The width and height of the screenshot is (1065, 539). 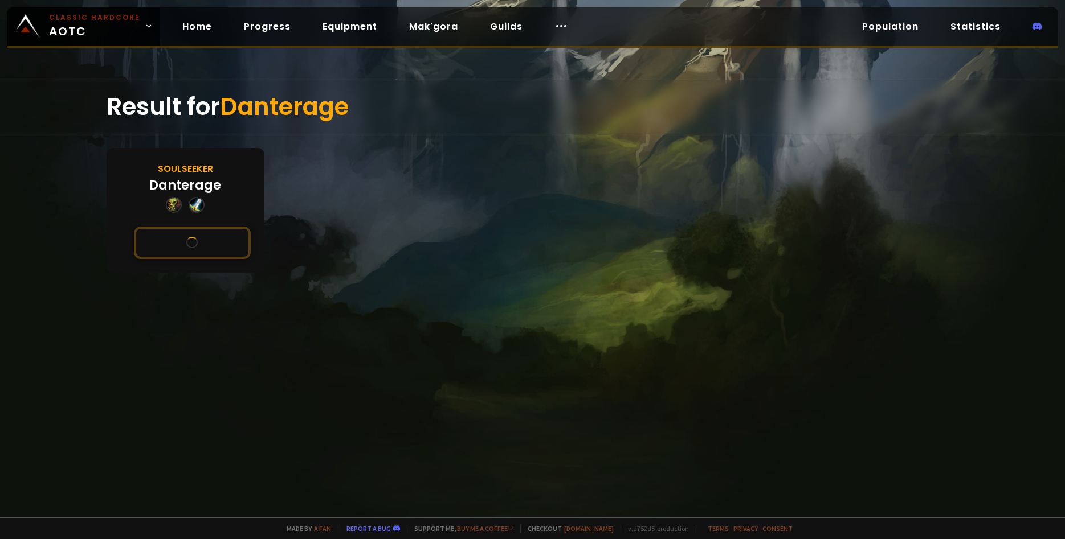 What do you see at coordinates (567, 529) in the screenshot?
I see `span: Checkout` at bounding box center [567, 529].